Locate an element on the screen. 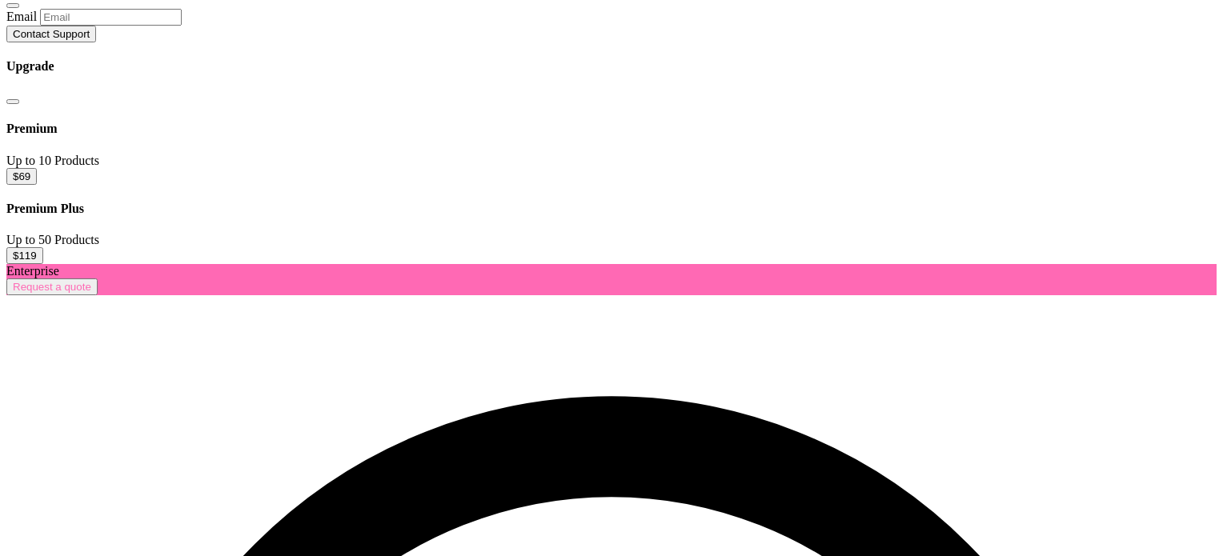 The height and width of the screenshot is (556, 1223). button: $69 is located at coordinates (22, 176).